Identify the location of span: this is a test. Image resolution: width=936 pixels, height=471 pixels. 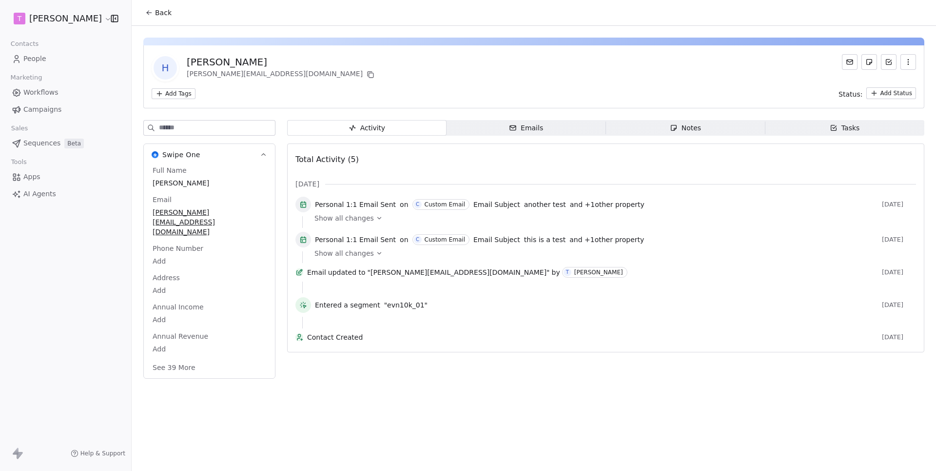
(545, 239).